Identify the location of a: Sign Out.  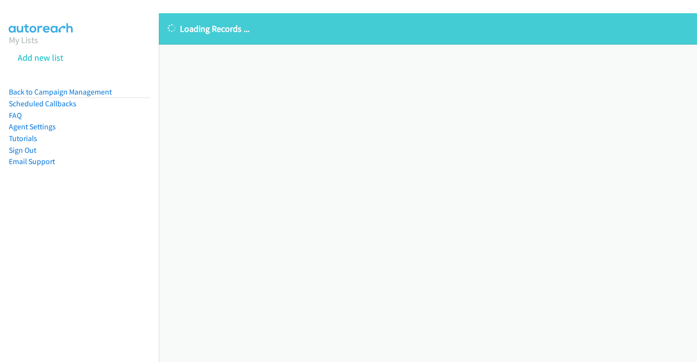
(23, 150).